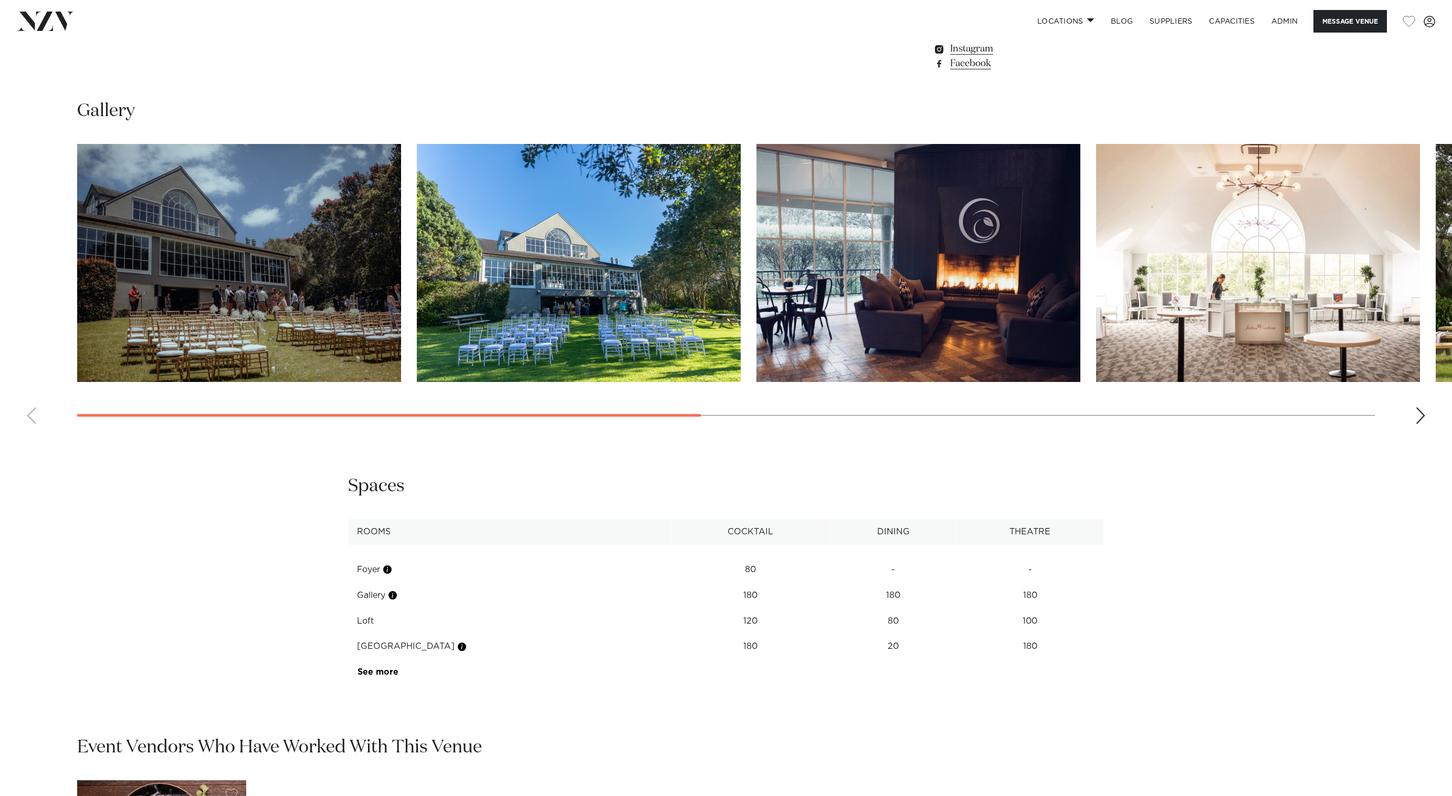 The height and width of the screenshot is (796, 1452). I want to click on a: BLOG, so click(1122, 21).